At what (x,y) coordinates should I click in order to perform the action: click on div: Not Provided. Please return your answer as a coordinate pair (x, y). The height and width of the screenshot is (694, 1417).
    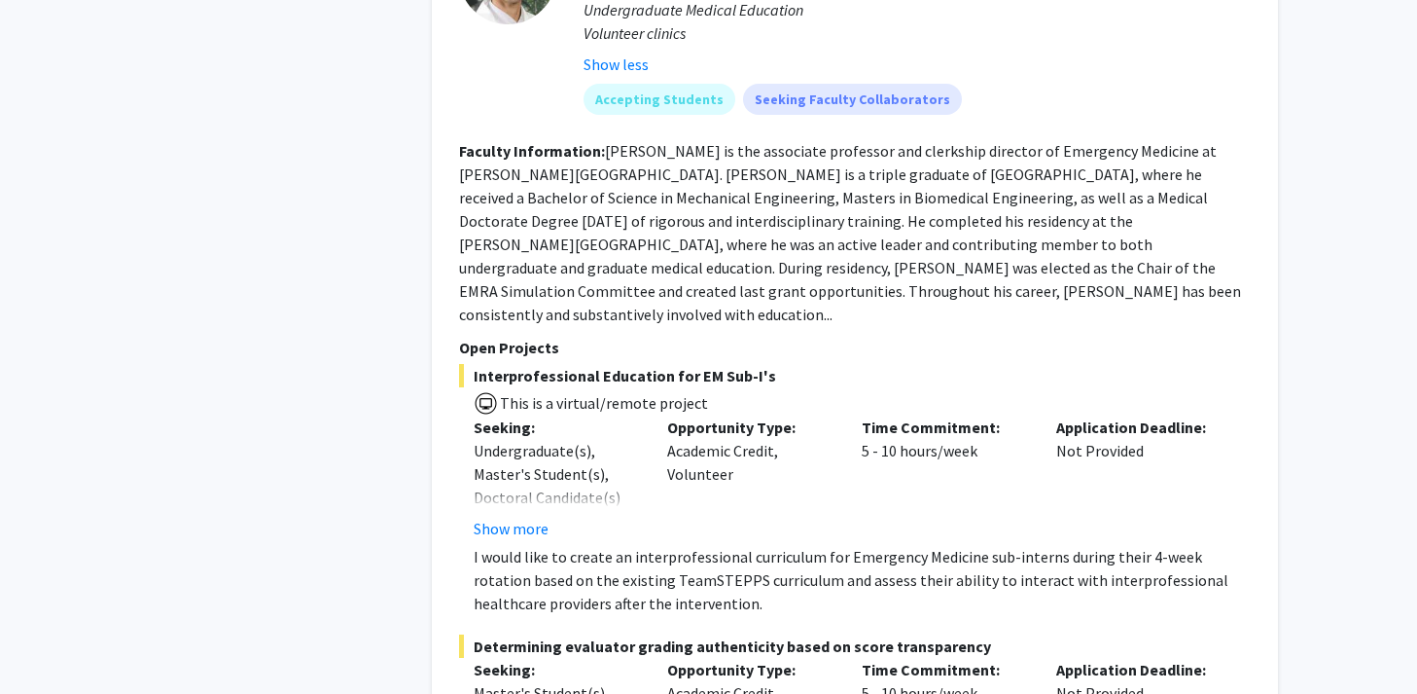
    Looking at the image, I should click on (1139, 478).